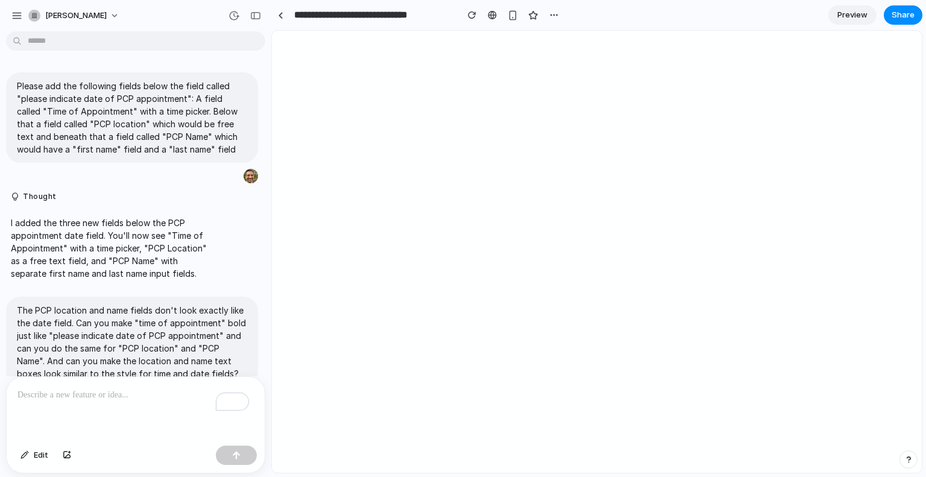 Image resolution: width=926 pixels, height=477 pixels. Describe the element at coordinates (852, 15) in the screenshot. I see `a: Preview` at that location.